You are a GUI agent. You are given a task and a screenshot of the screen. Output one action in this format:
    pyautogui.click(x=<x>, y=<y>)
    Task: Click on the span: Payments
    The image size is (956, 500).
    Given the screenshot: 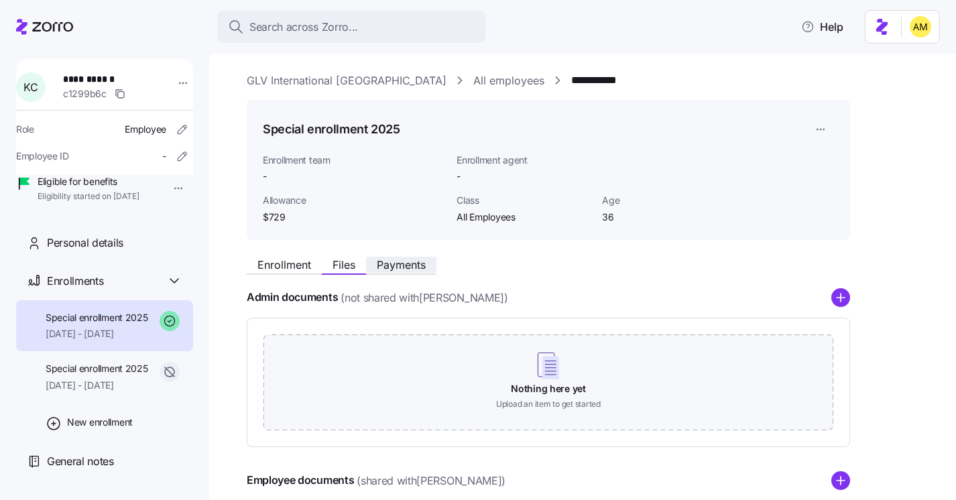 What is the action you would take?
    pyautogui.click(x=401, y=265)
    